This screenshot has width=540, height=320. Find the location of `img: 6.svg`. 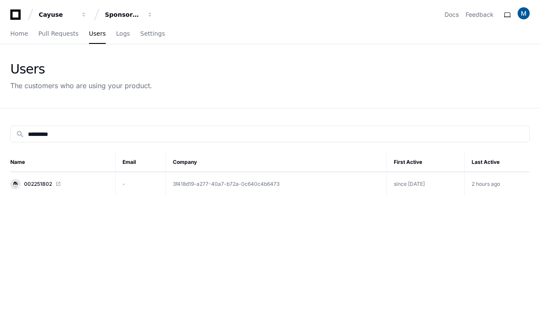

img: 6.svg is located at coordinates (15, 184).